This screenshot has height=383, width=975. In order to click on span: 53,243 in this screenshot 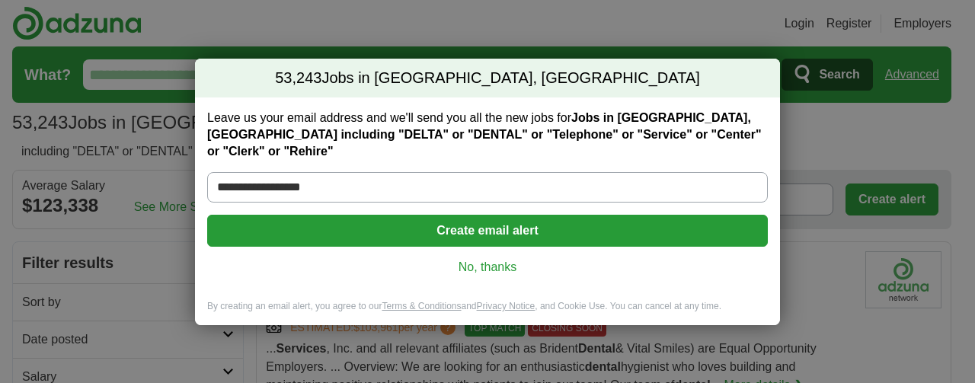, I will do `click(298, 78)`.